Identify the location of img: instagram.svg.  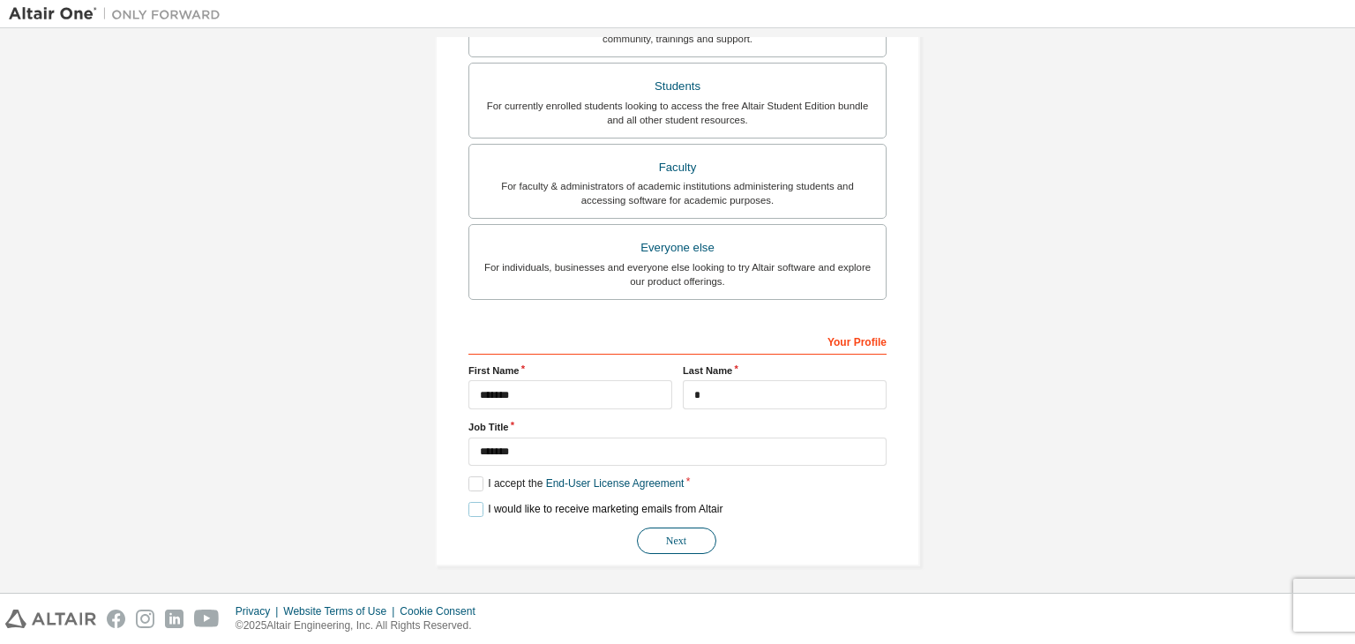
(145, 619).